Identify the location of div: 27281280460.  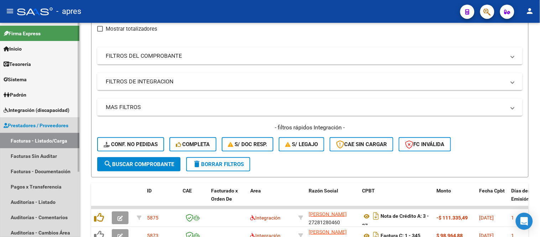
(333, 218).